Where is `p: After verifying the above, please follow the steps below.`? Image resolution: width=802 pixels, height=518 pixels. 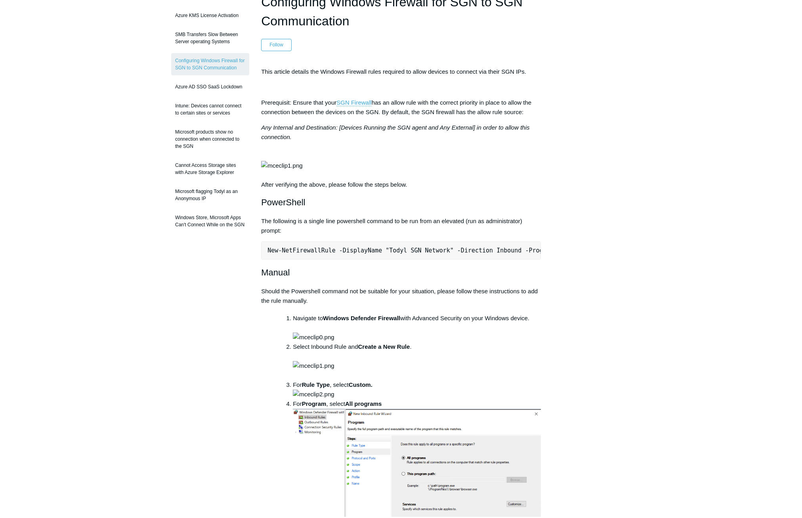 p: After verifying the above, please follow the steps below. is located at coordinates (401, 156).